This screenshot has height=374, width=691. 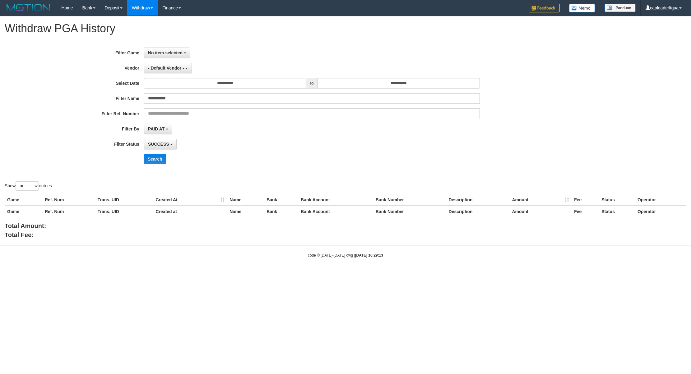 What do you see at coordinates (19, 235) in the screenshot?
I see `b: Total Fee:` at bounding box center [19, 235].